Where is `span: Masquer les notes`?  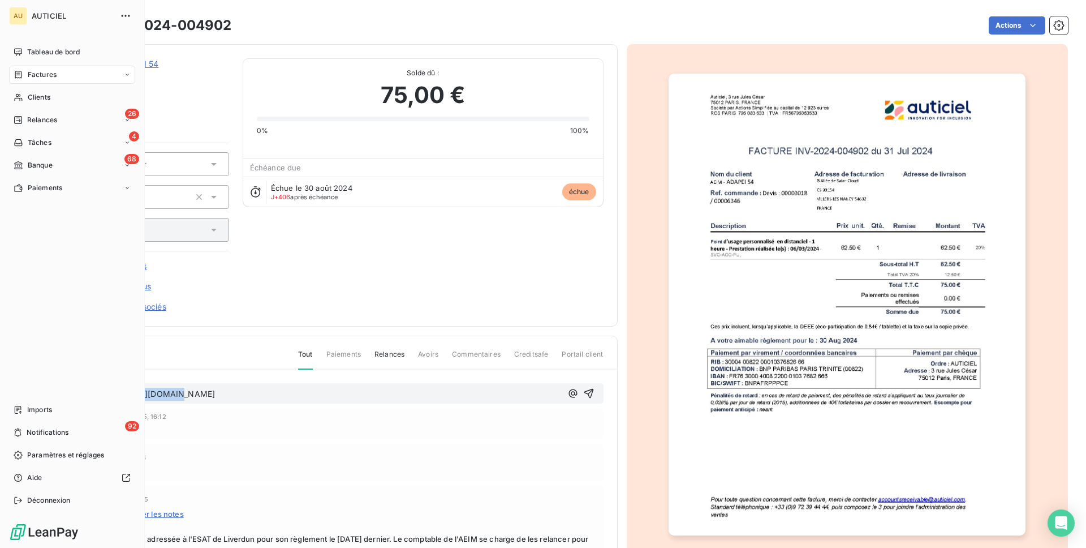 span: Masquer les notes is located at coordinates (151, 514).